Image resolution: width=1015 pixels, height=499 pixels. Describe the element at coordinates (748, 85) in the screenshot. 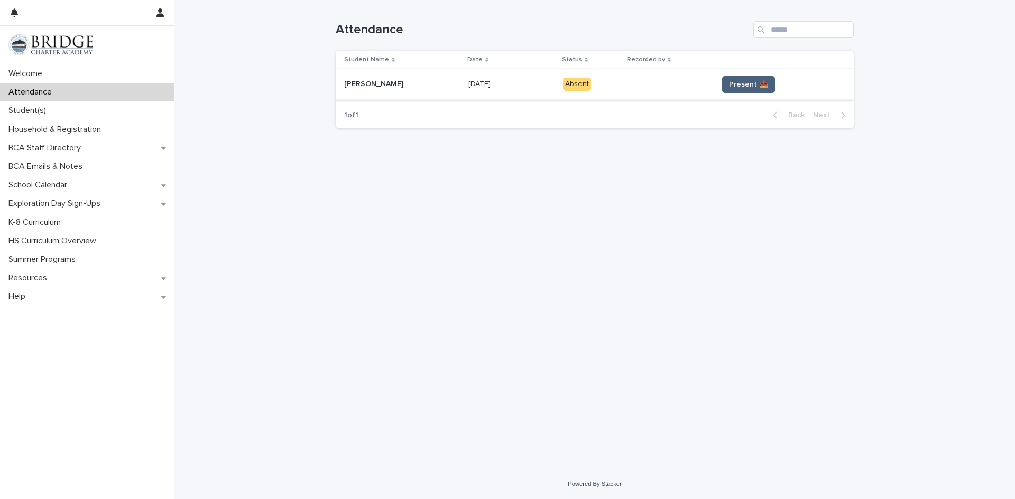

I see `button: Present 📥` at that location.